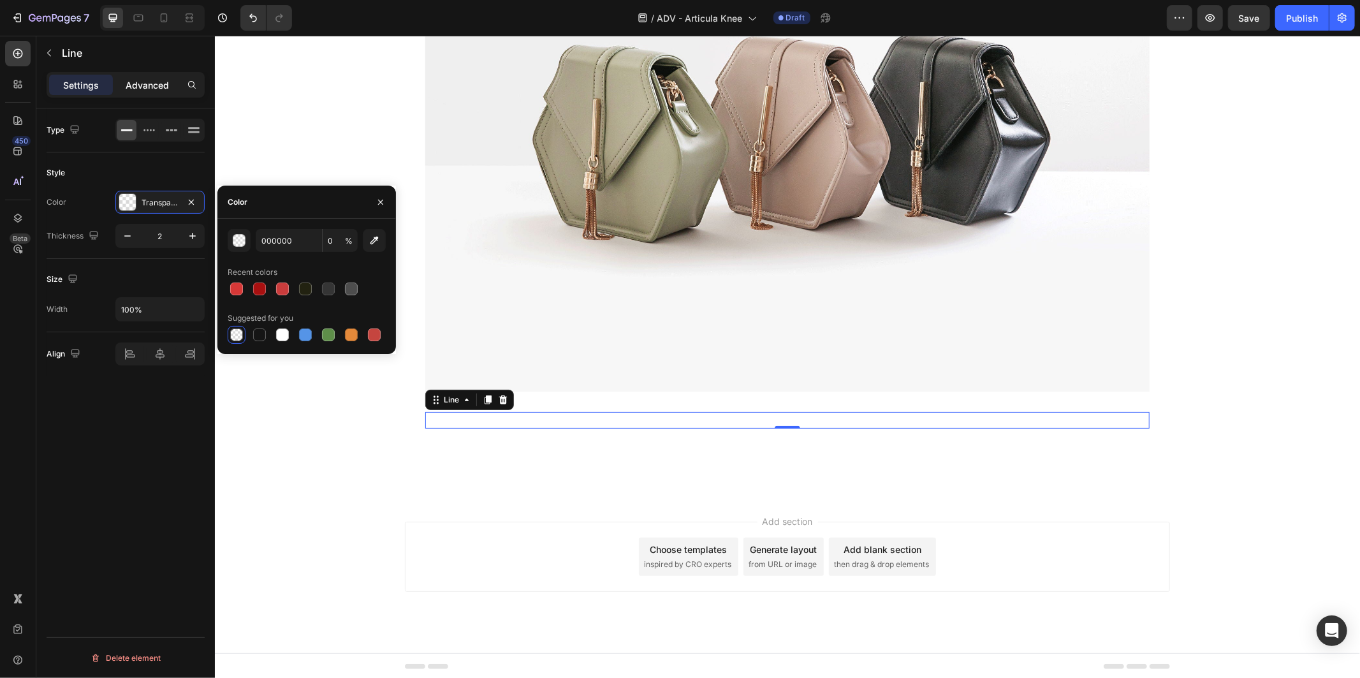 This screenshot has width=1360, height=678. I want to click on span: inspired by CRO experts, so click(473, 529).